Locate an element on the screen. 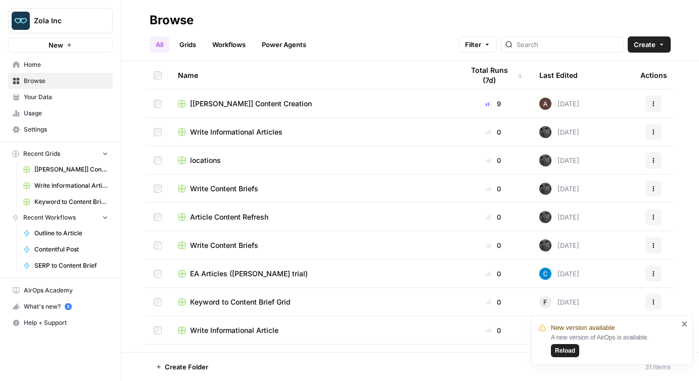  a: All is located at coordinates (159, 44).